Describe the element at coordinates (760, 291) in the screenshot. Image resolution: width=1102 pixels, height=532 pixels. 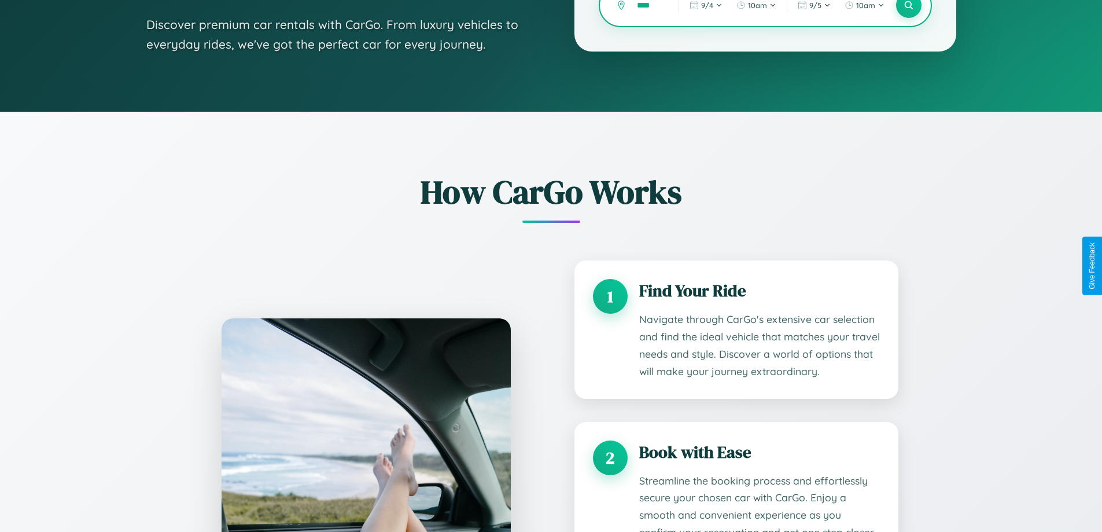
I see `h3: Find Your Ride` at that location.